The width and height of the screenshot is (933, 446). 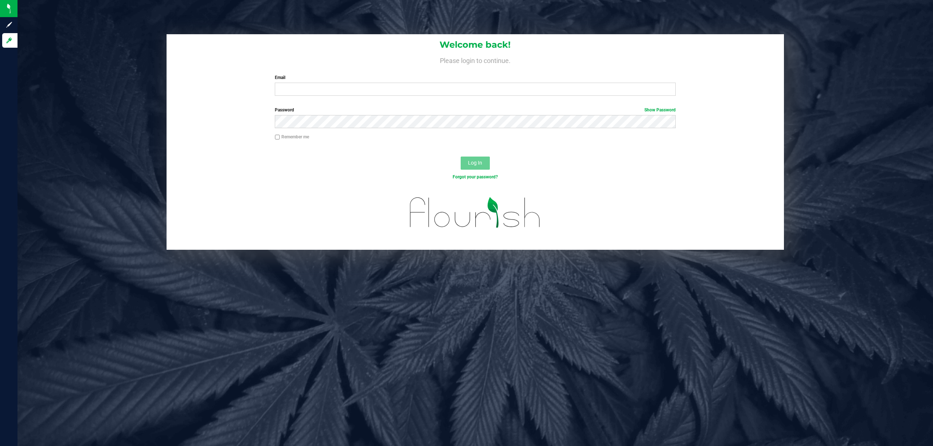 I want to click on h4: Please login to continue., so click(x=475, y=60).